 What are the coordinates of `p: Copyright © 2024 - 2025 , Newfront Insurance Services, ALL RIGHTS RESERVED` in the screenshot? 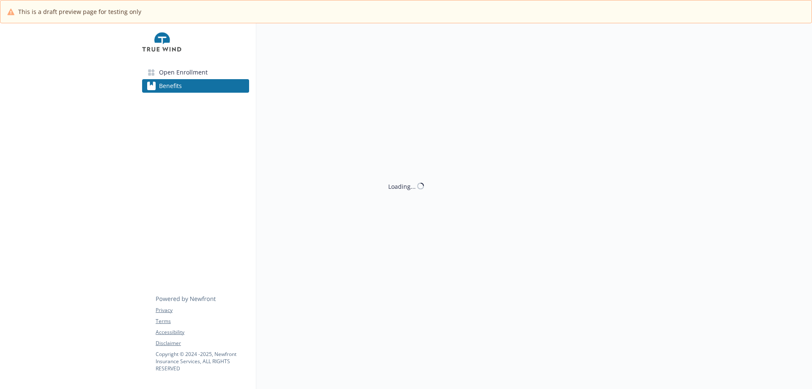 It's located at (202, 361).